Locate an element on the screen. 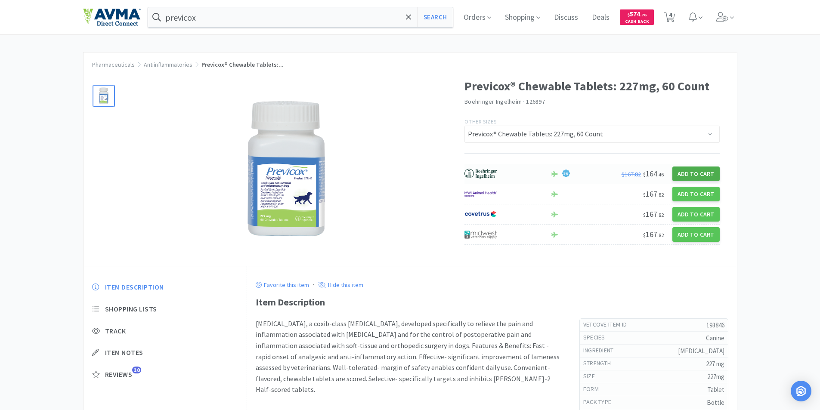  div: Open Intercom Messenger is located at coordinates (801, 391).